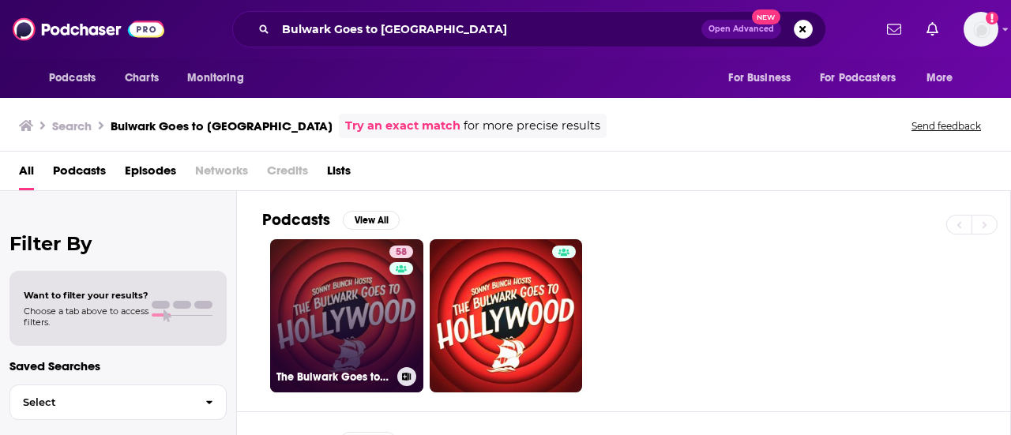  Describe the element at coordinates (741, 29) in the screenshot. I see `span: Open Advanced` at that location.